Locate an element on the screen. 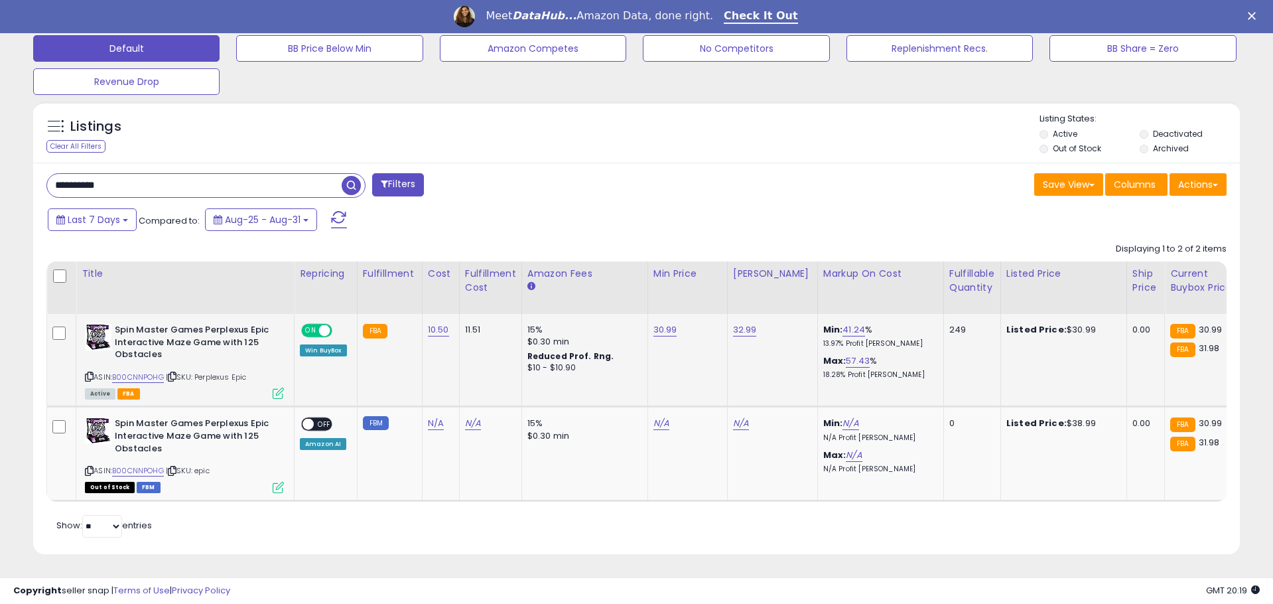  b: Reduced Prof. Rng. is located at coordinates (571, 356).